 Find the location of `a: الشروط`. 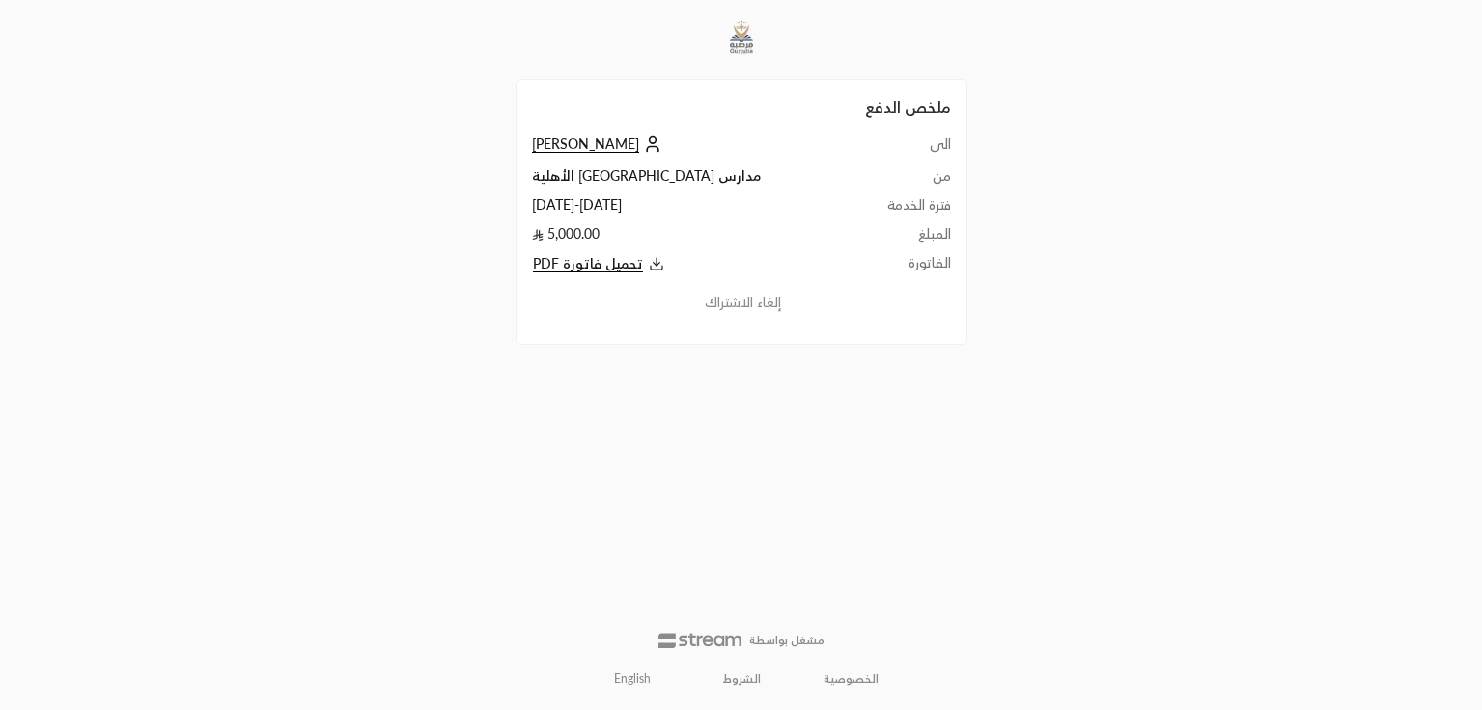

a: الشروط is located at coordinates (742, 679).